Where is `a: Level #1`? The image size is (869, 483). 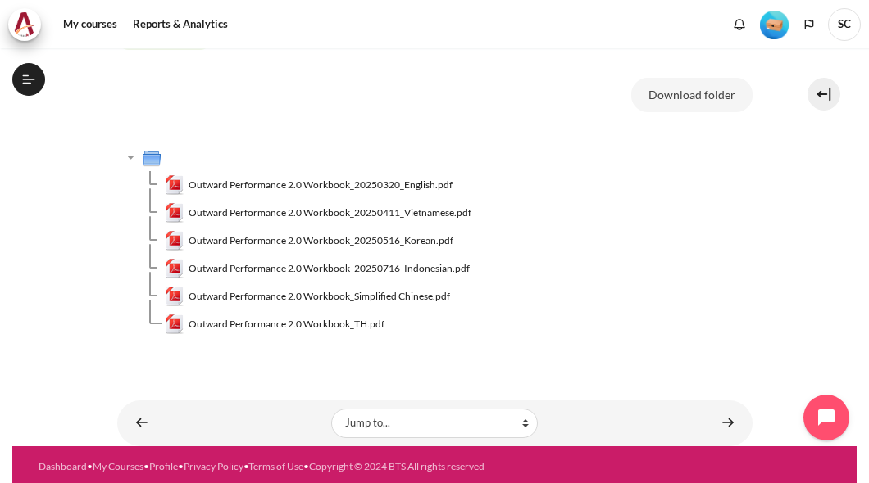
a: Level #1 is located at coordinates (774, 24).